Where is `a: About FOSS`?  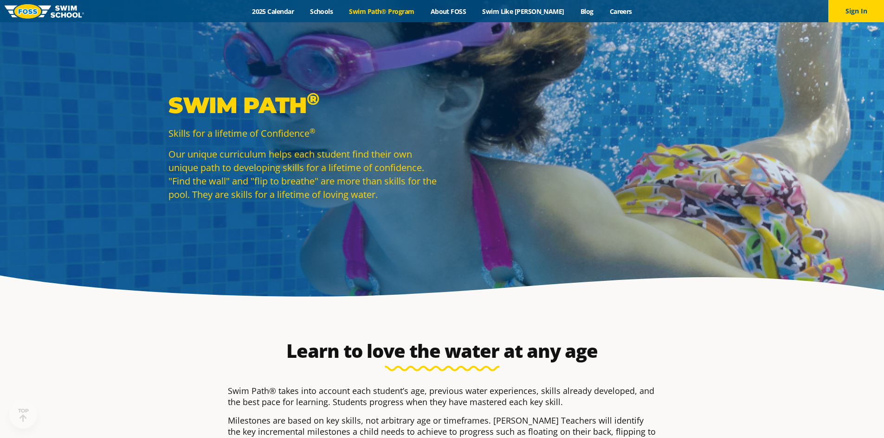
a: About FOSS is located at coordinates (448, 11).